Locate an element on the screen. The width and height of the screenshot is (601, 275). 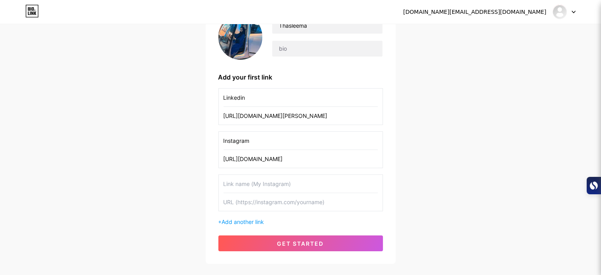
img: Thasleema Ameer is located at coordinates (559, 12).